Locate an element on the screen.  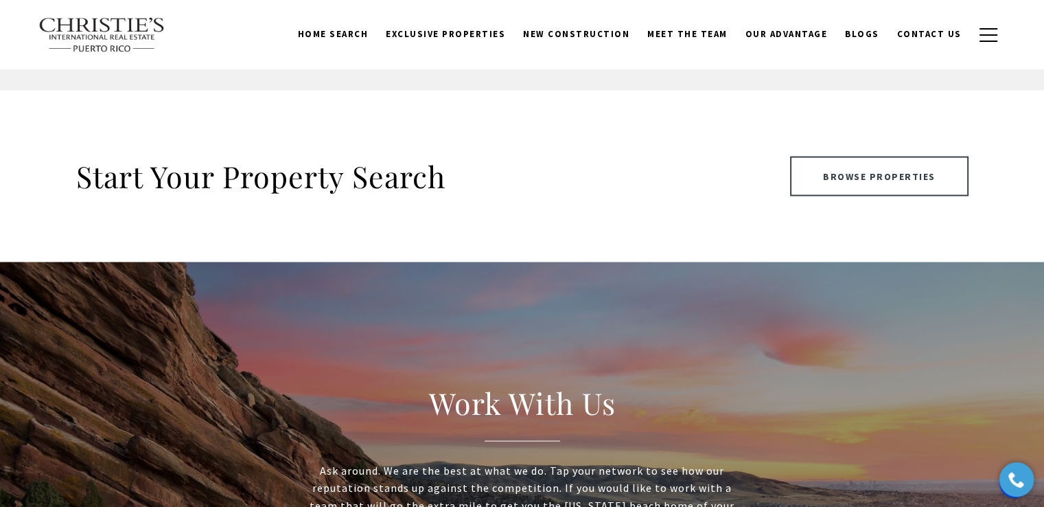
span: Blogs is located at coordinates (863, 34).